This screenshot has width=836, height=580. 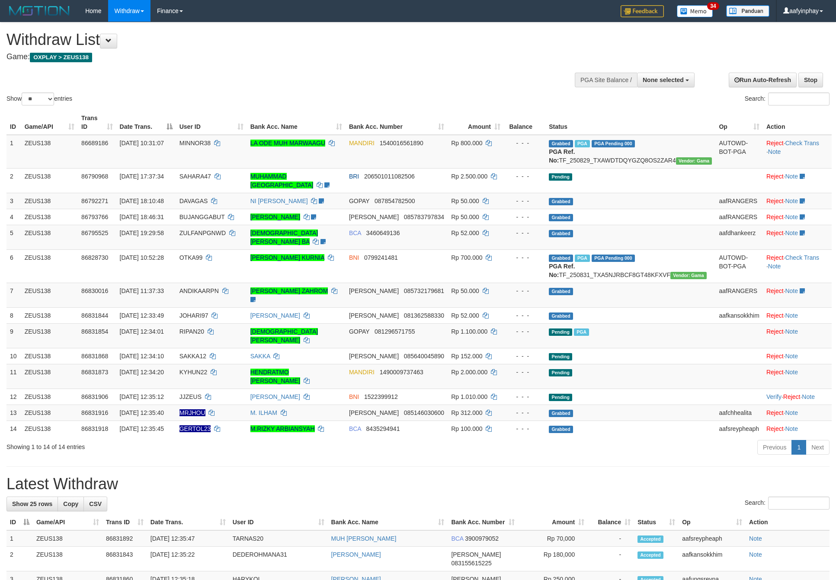 I want to click on th: Status: activate to sort column ascending, so click(x=656, y=522).